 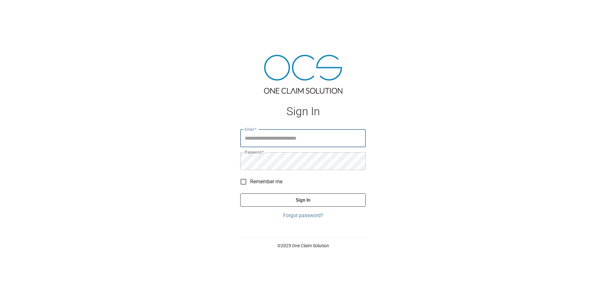 I want to click on label: Password, so click(x=254, y=152).